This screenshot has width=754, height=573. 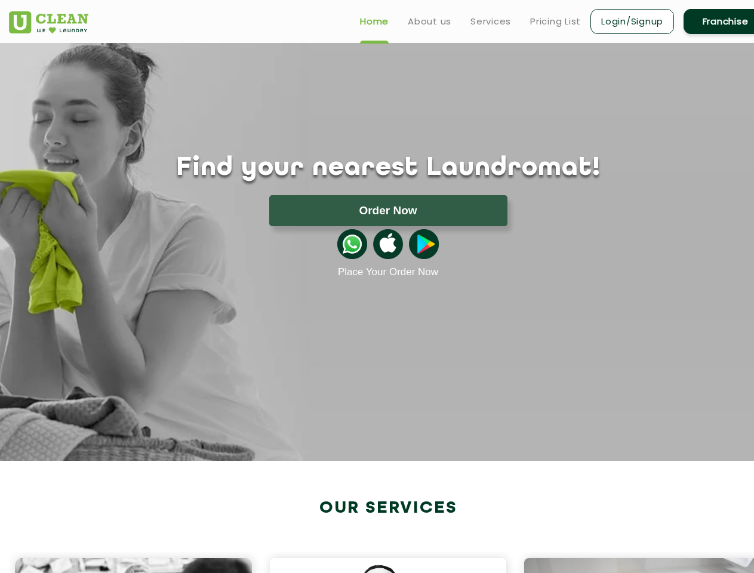 What do you see at coordinates (429, 21) in the screenshot?
I see `a: About us` at bounding box center [429, 21].